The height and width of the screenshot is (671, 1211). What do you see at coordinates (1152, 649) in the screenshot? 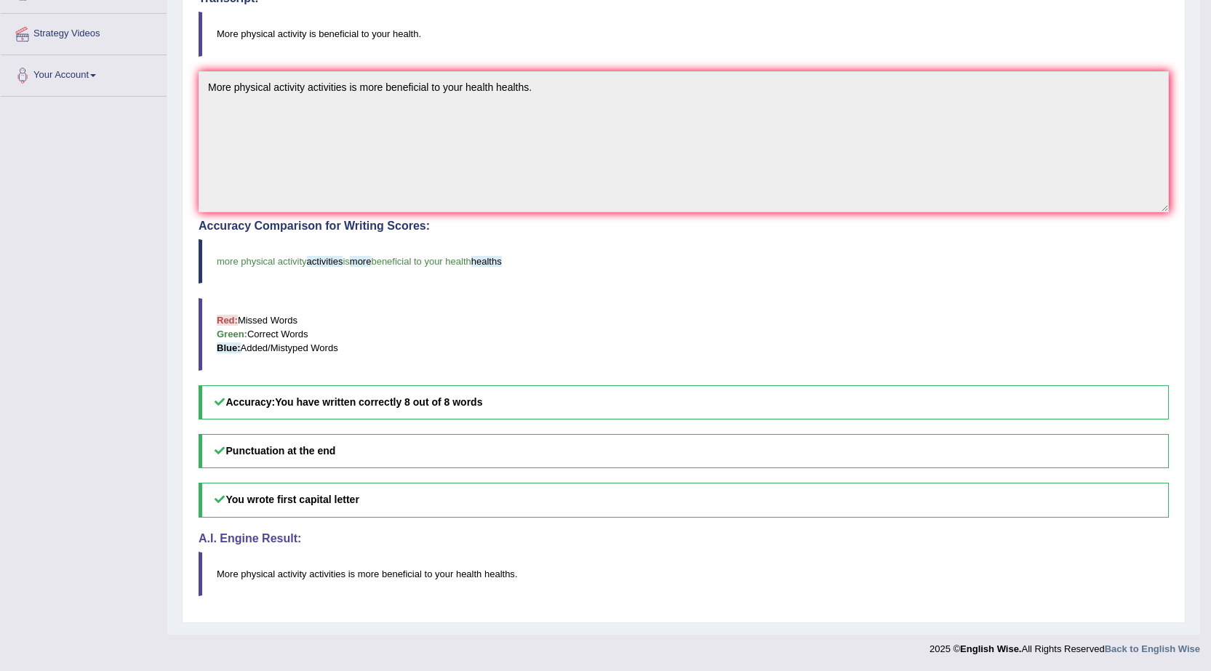
I see `a: Back to English Wise` at bounding box center [1152, 649].